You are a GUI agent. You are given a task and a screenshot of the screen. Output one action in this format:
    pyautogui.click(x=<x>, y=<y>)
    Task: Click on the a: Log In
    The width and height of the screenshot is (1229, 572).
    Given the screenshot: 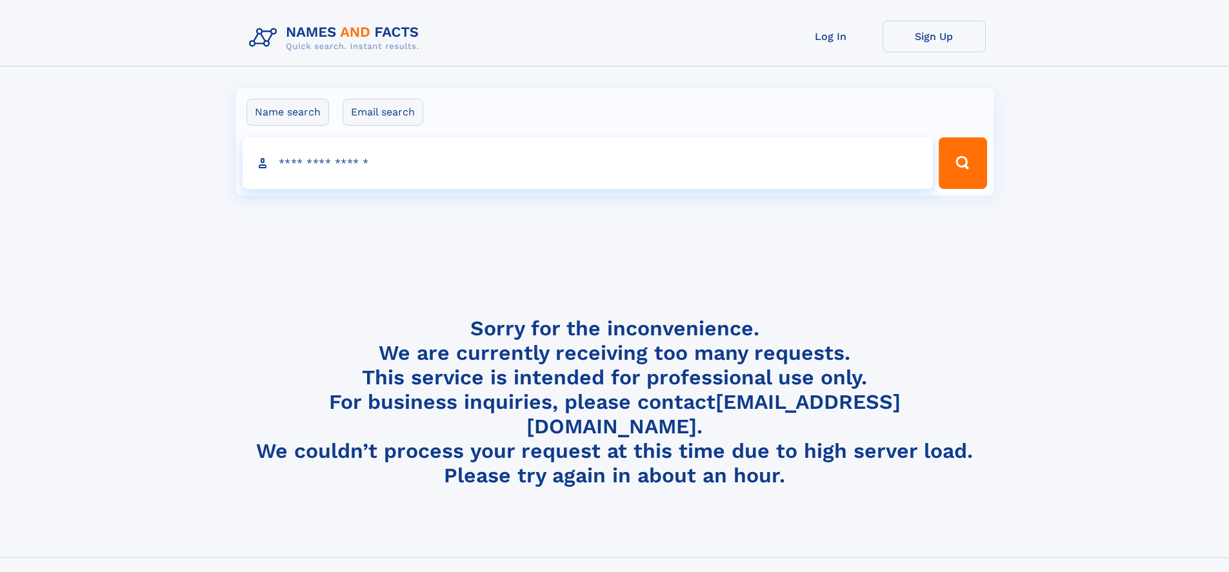 What is the action you would take?
    pyautogui.click(x=831, y=36)
    